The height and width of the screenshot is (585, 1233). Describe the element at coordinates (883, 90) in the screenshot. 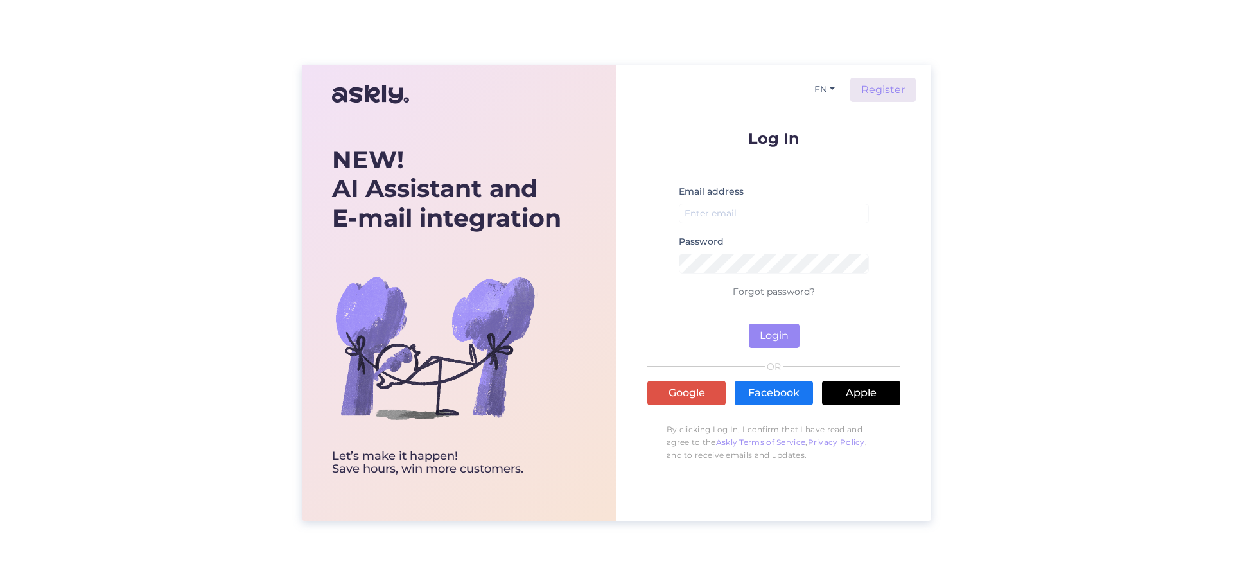

I see `a: Register` at that location.